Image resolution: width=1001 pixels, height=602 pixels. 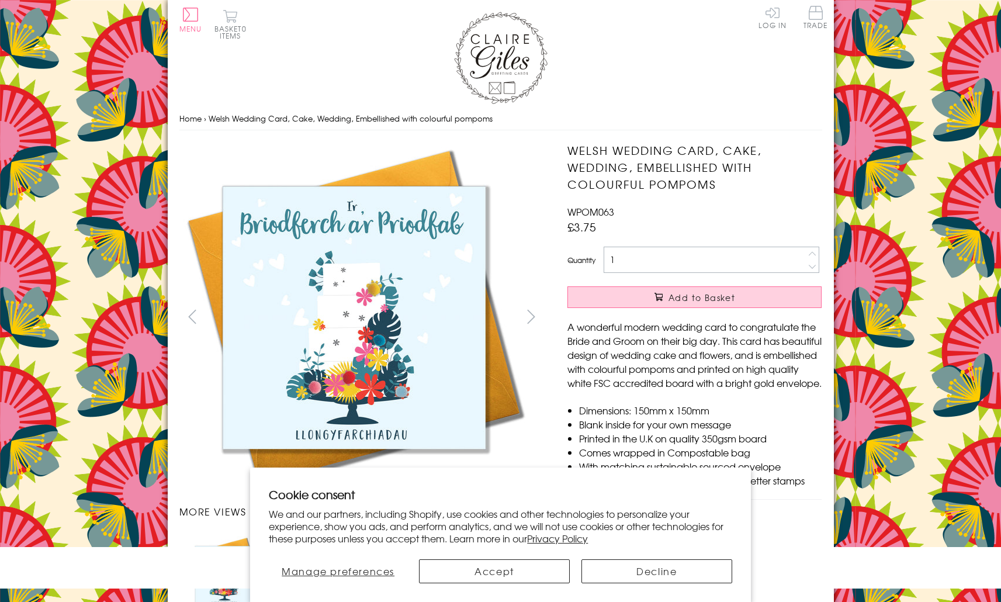 What do you see at coordinates (694, 297) in the screenshot?
I see `button: Add to Basket` at bounding box center [694, 297].